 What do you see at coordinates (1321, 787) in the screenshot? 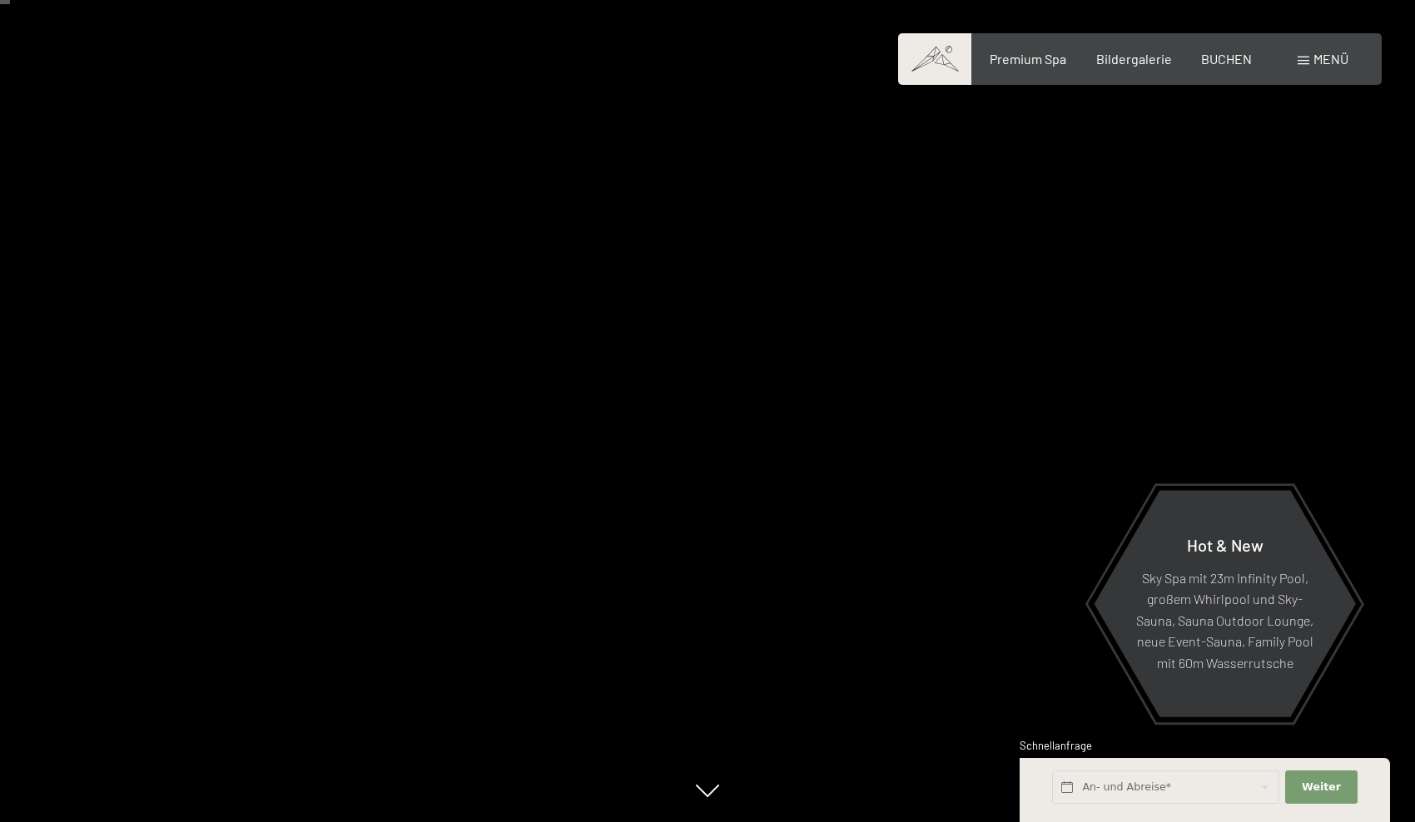
I see `span: Weiter` at bounding box center [1321, 787].